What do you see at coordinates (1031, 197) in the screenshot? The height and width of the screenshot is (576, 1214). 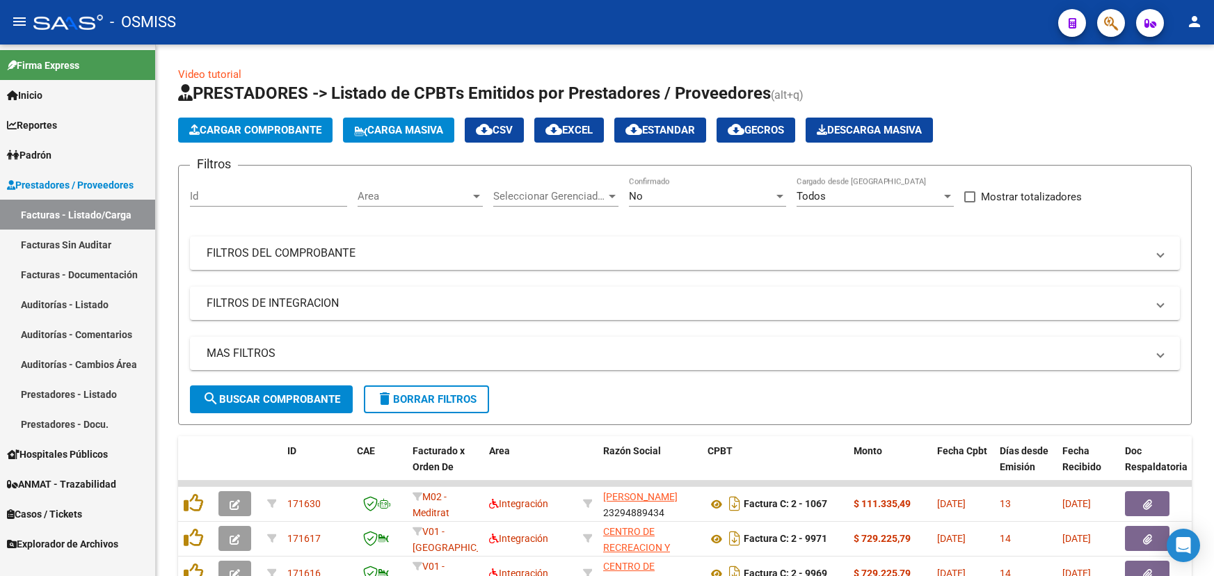 I see `span: Mostrar totalizadores` at bounding box center [1031, 197].